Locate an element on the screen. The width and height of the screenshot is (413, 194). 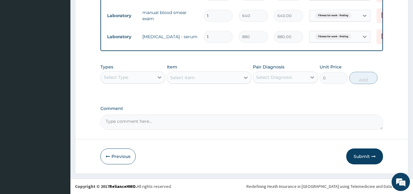
button: Submit is located at coordinates (364, 157).